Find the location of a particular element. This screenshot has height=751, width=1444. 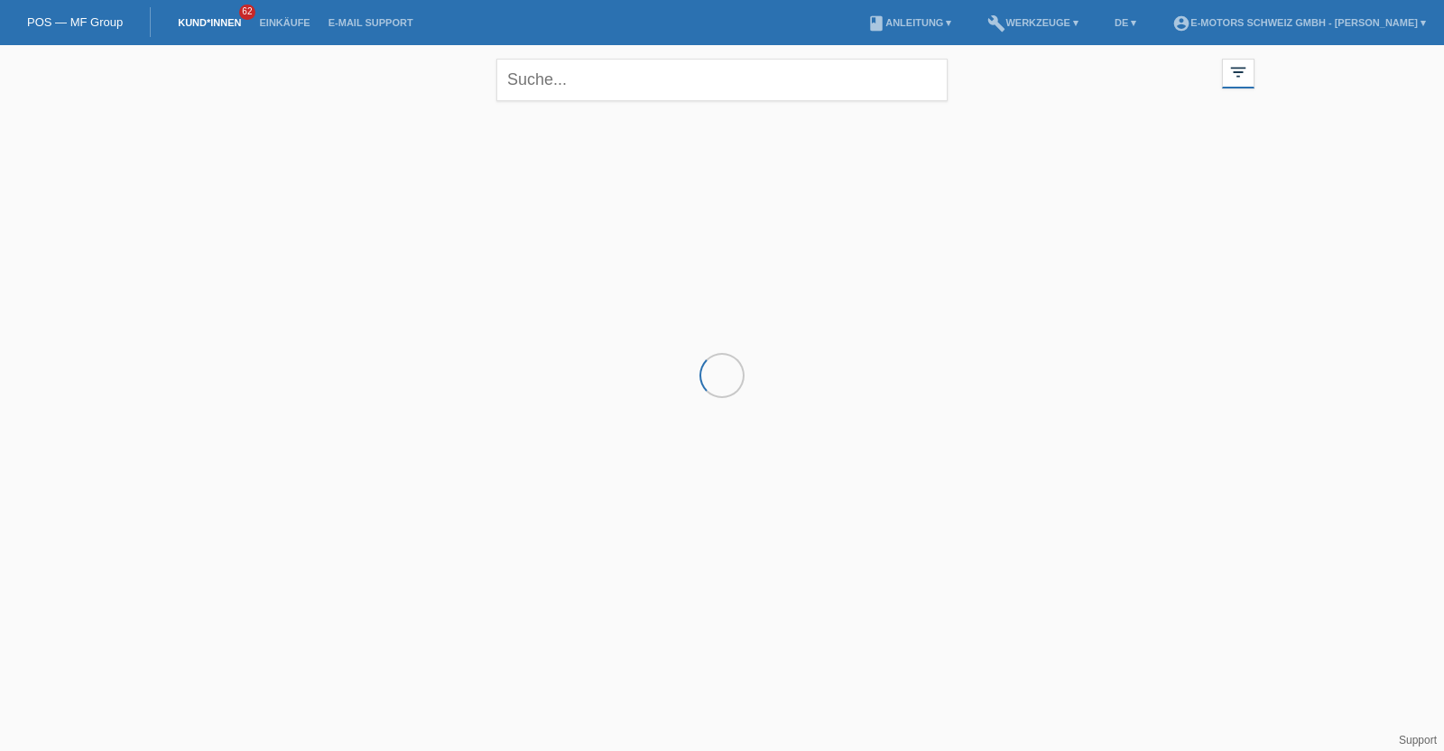

a: POS — MF Group is located at coordinates (75, 22).